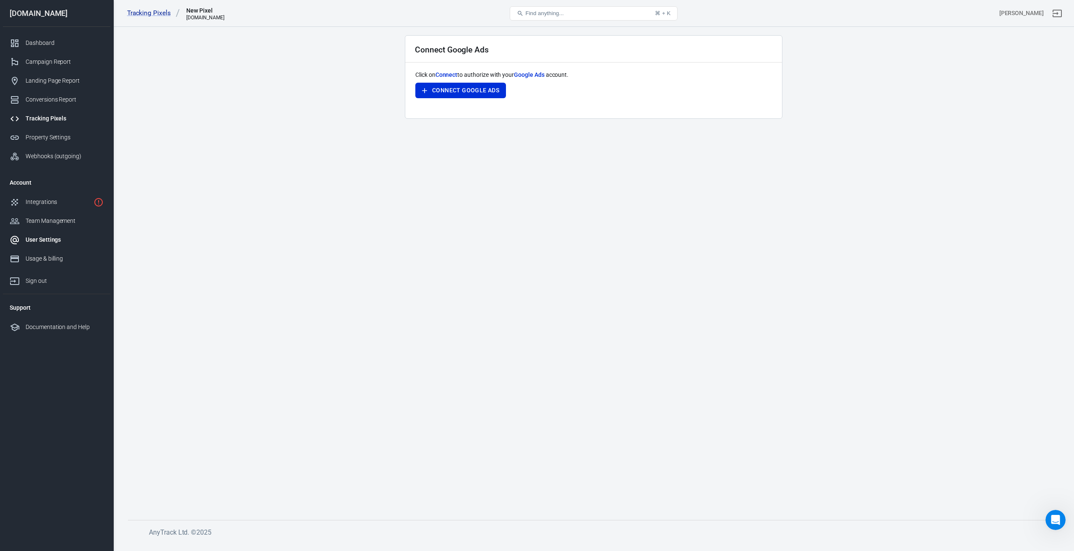 This screenshot has height=551, width=1074. I want to click on span: Google Ads, so click(529, 75).